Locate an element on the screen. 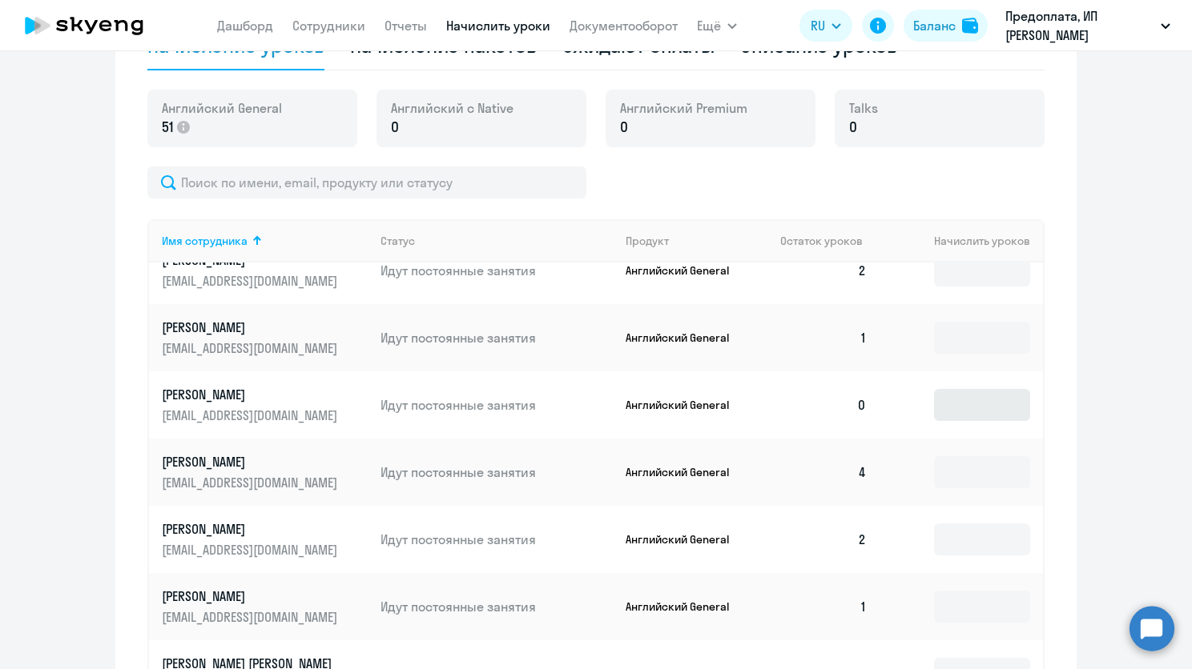  span: Английский Premium is located at coordinates (683, 108).